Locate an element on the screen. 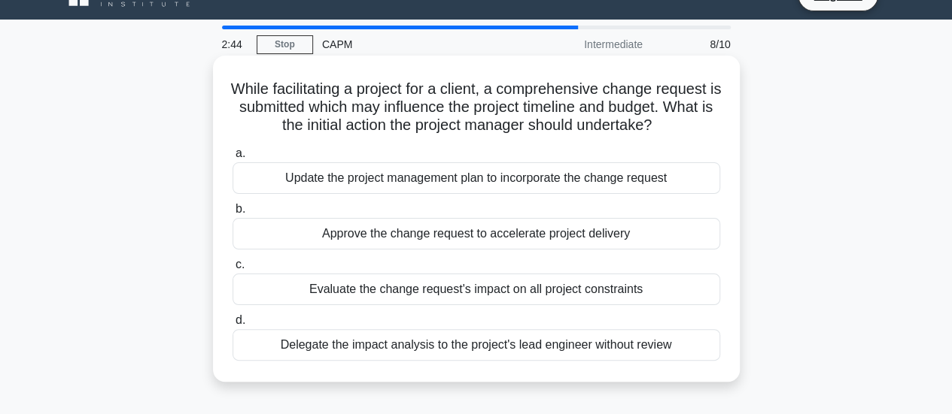  div: Update the project management plan to incorporate the change request is located at coordinates (476, 178).